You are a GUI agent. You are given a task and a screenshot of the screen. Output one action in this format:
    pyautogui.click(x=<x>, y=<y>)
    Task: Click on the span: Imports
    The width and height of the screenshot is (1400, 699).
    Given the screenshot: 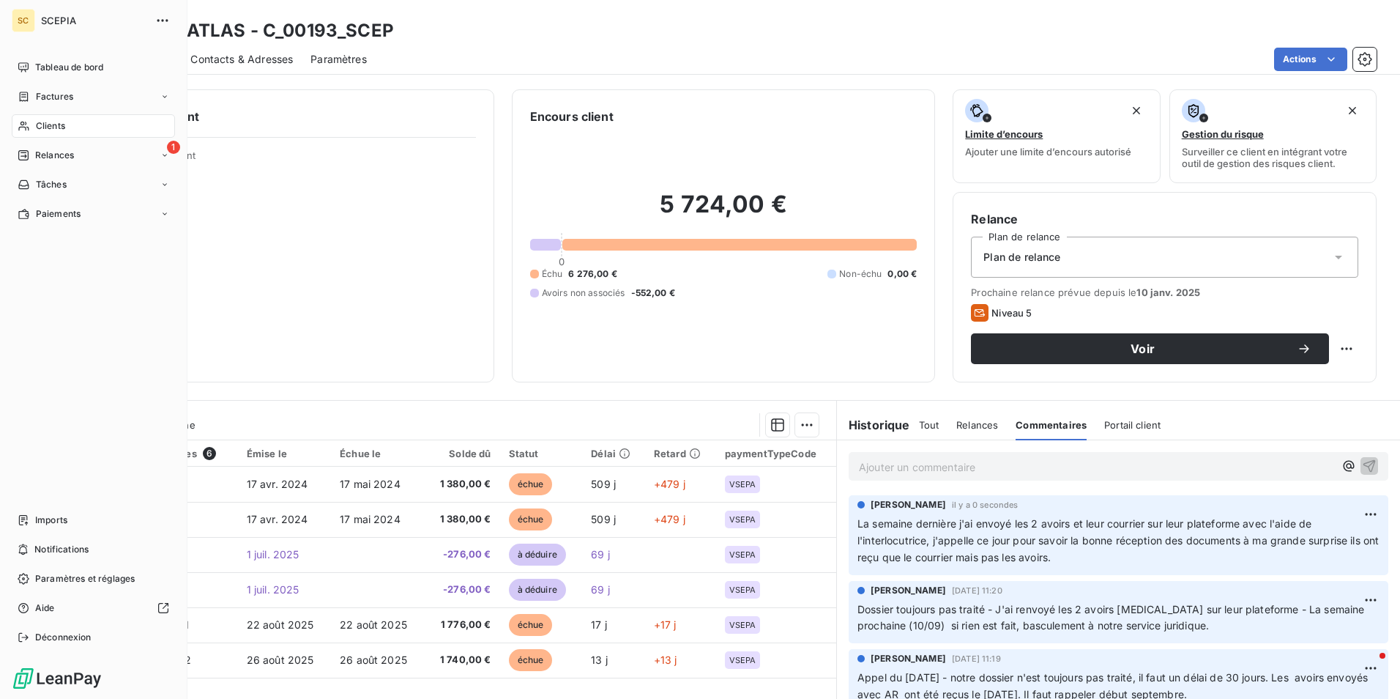 What is the action you would take?
    pyautogui.click(x=51, y=520)
    